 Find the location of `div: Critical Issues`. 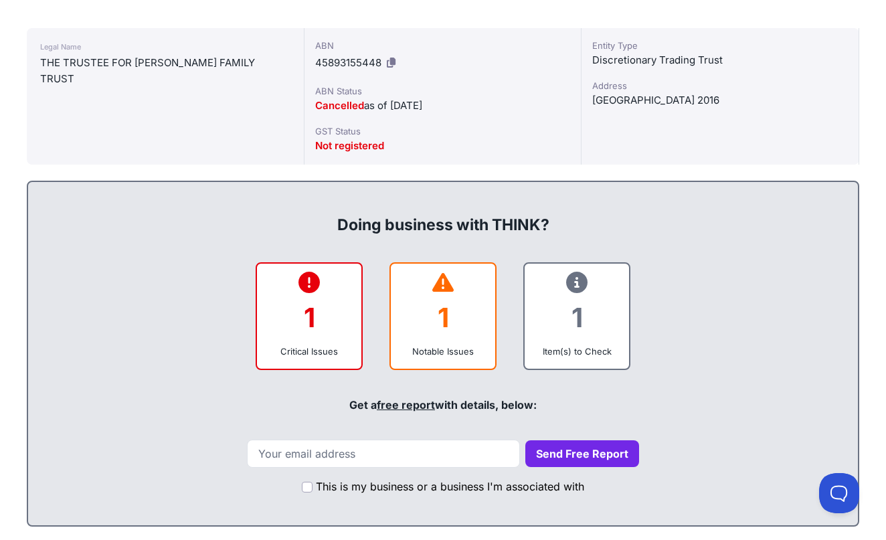

div: Critical Issues is located at coordinates (309, 351).